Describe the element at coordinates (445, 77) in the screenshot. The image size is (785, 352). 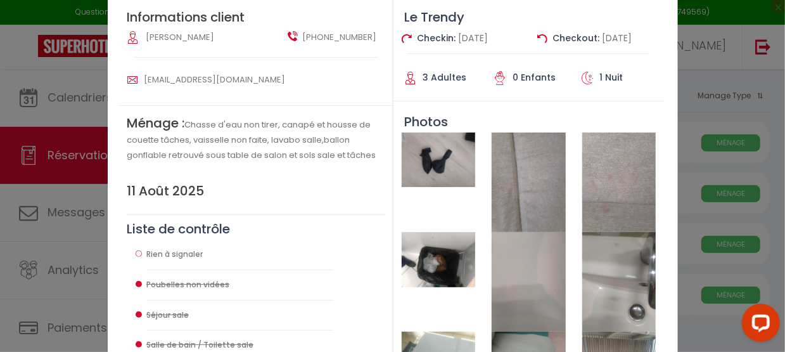
I see `span: 3 Adultes` at that location.